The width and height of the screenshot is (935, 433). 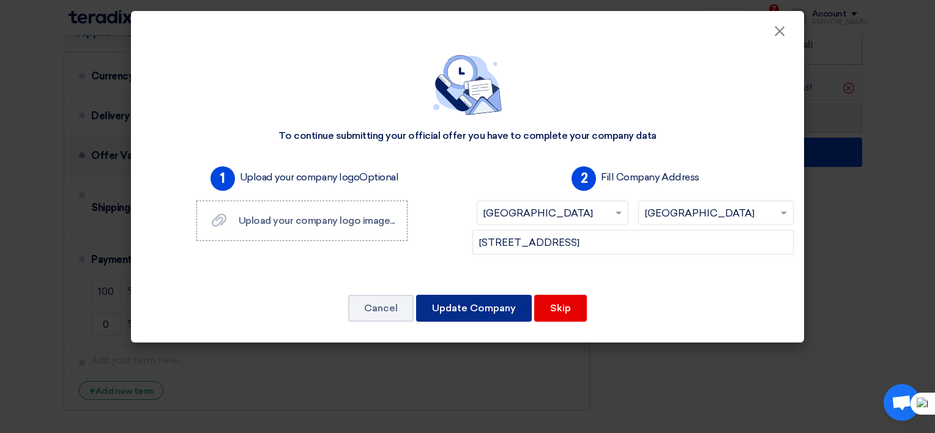 I want to click on img: empty_state_contact.svg, so click(x=468, y=85).